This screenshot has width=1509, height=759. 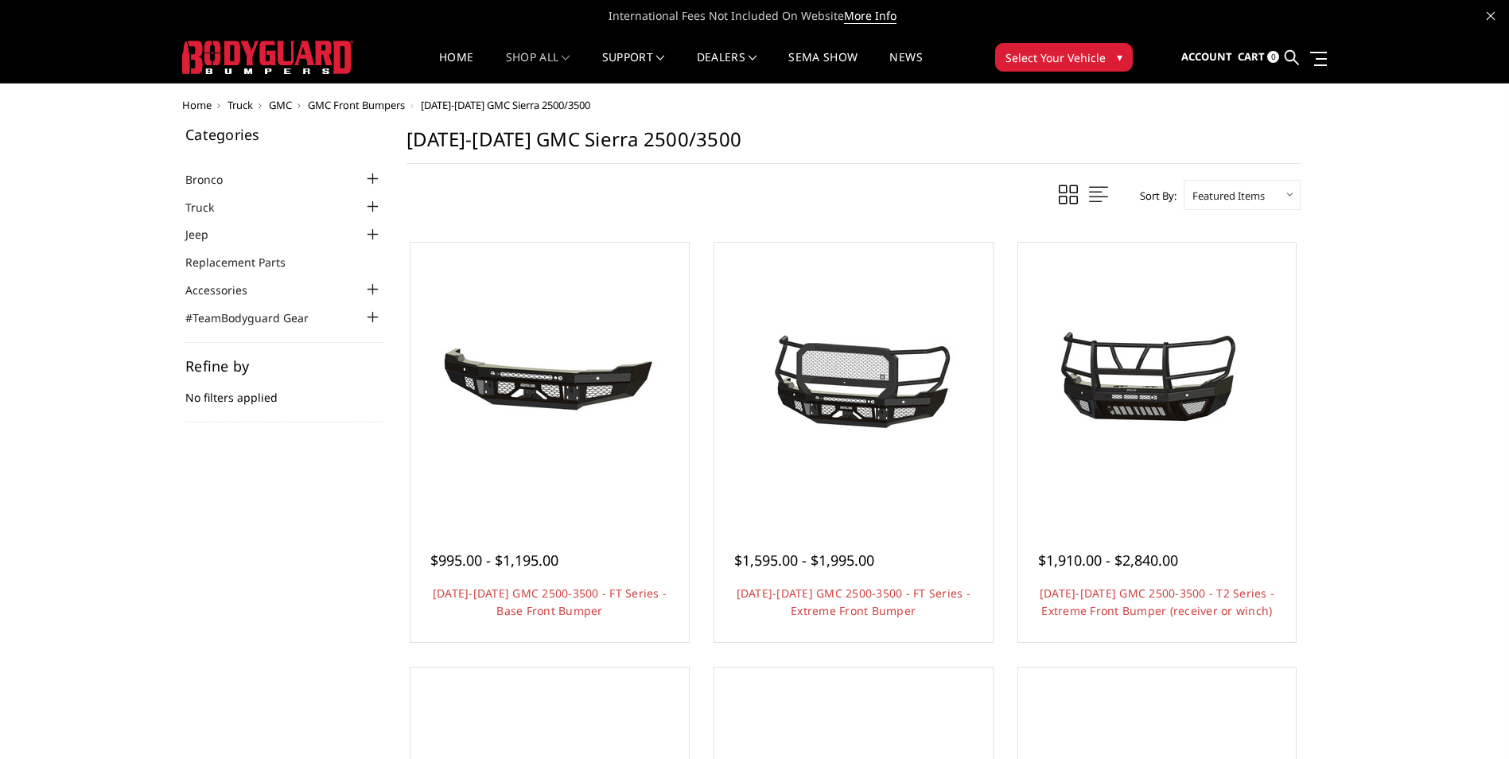 What do you see at coordinates (197, 105) in the screenshot?
I see `span: Home` at bounding box center [197, 105].